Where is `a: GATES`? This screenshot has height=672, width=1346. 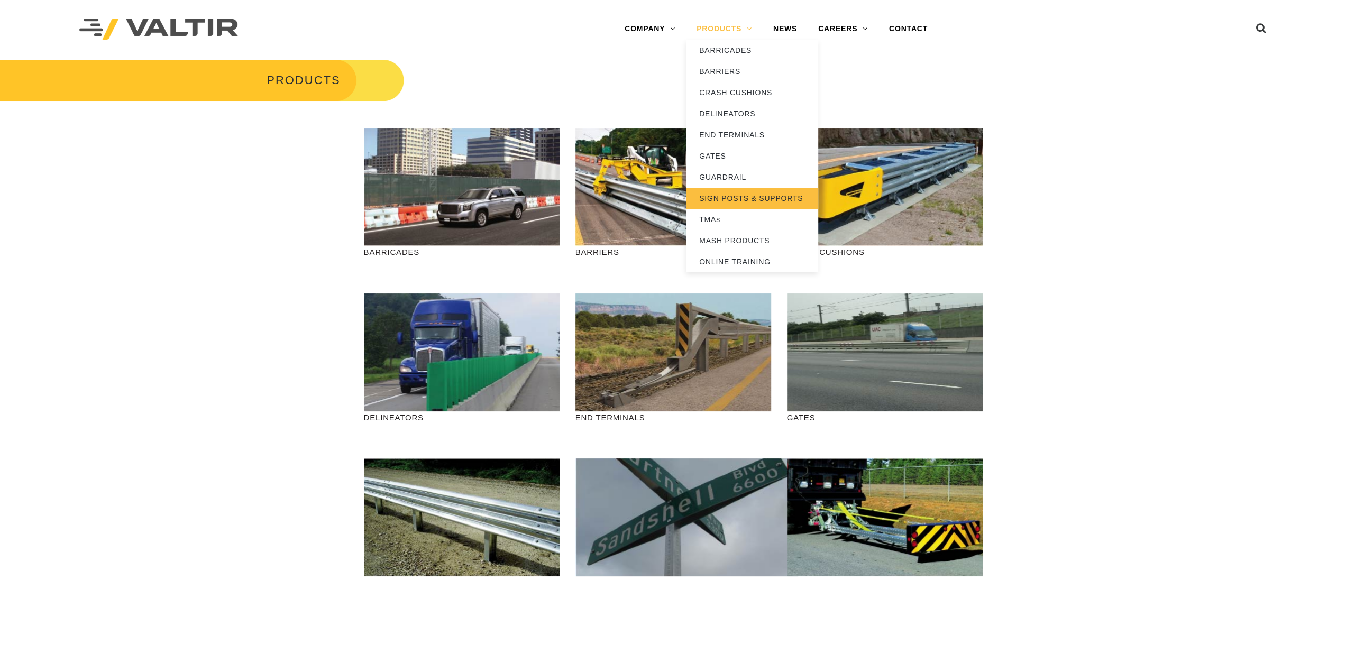
a: GATES is located at coordinates (752, 156).